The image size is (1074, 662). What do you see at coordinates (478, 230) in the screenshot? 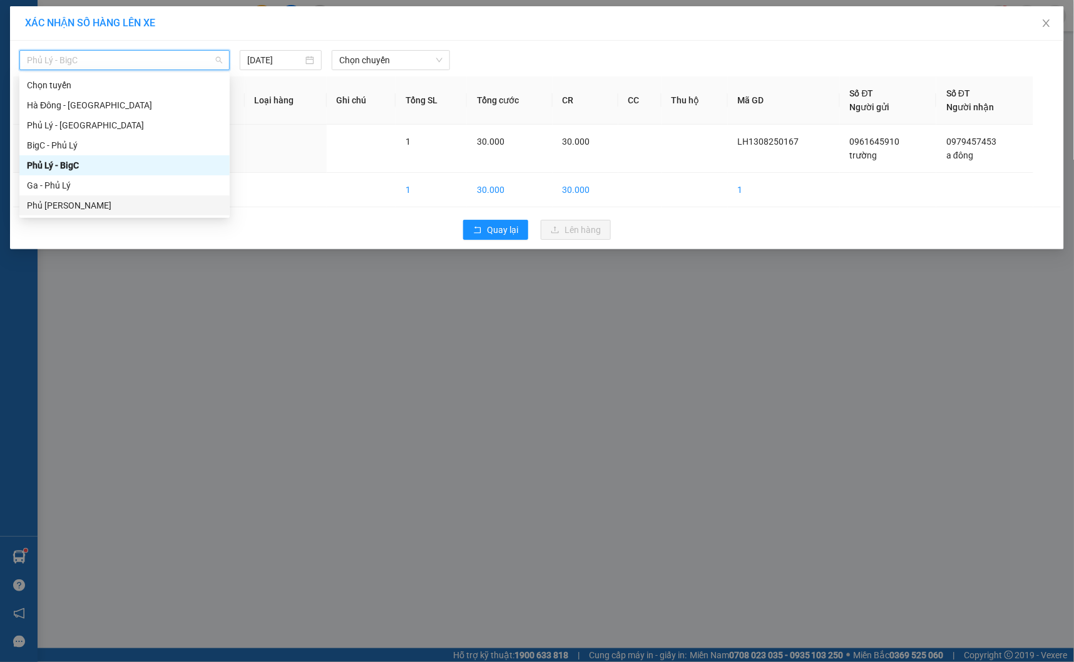
I see `span: rollback` at bounding box center [478, 230].